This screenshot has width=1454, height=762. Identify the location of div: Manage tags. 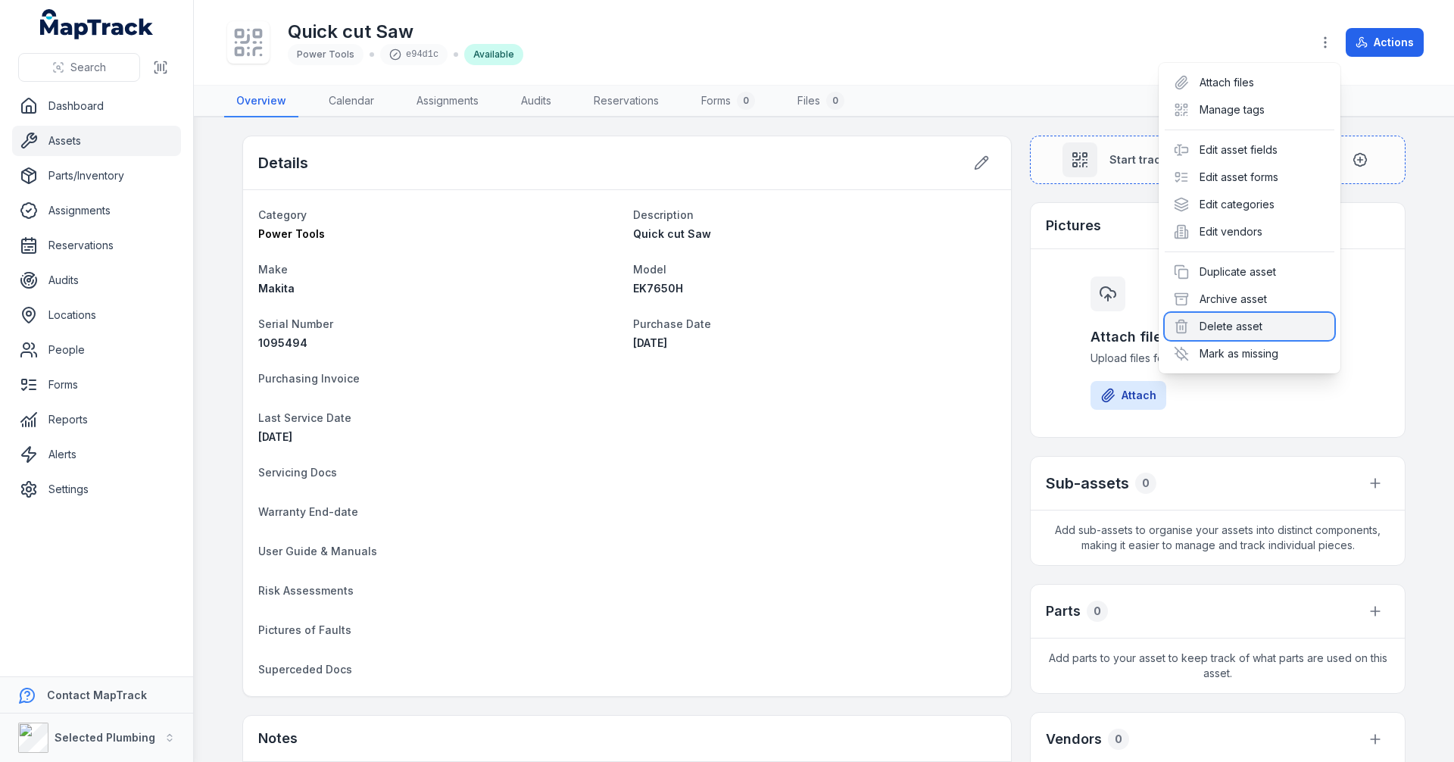
(1249, 110).